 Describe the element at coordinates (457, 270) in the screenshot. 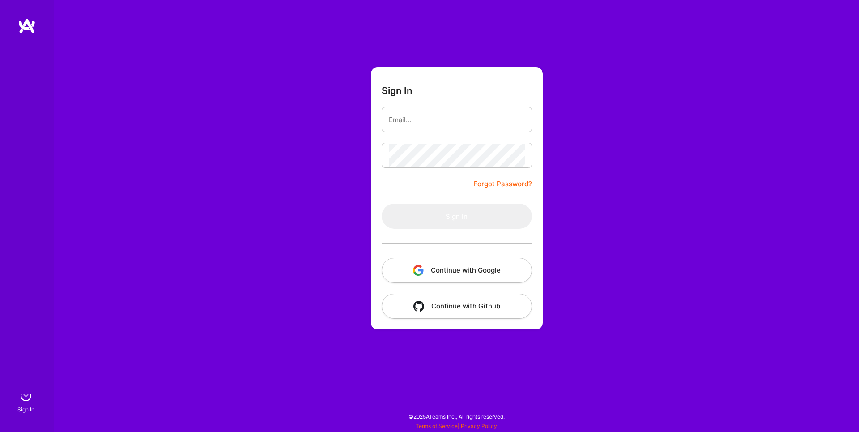

I see `button: Continue with Google` at that location.